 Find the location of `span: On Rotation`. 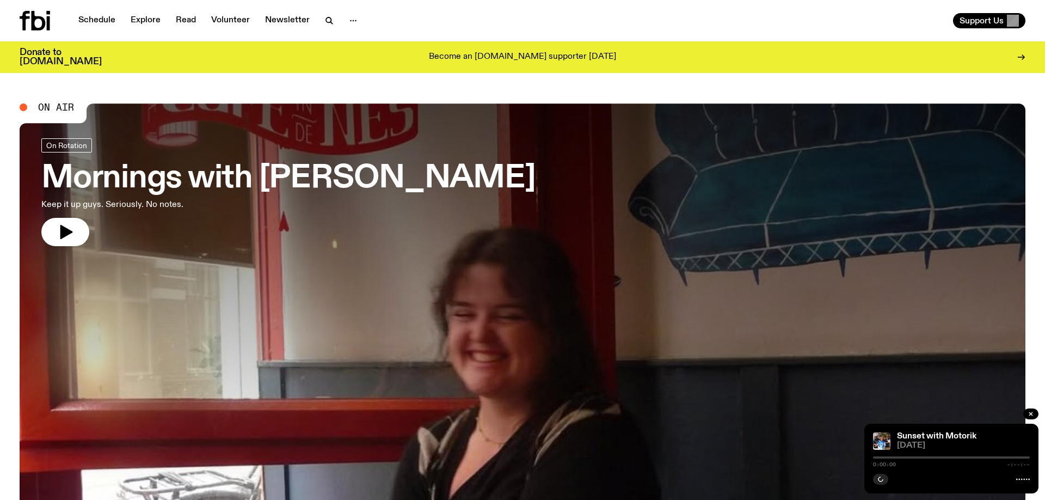

span: On Rotation is located at coordinates (66, 145).